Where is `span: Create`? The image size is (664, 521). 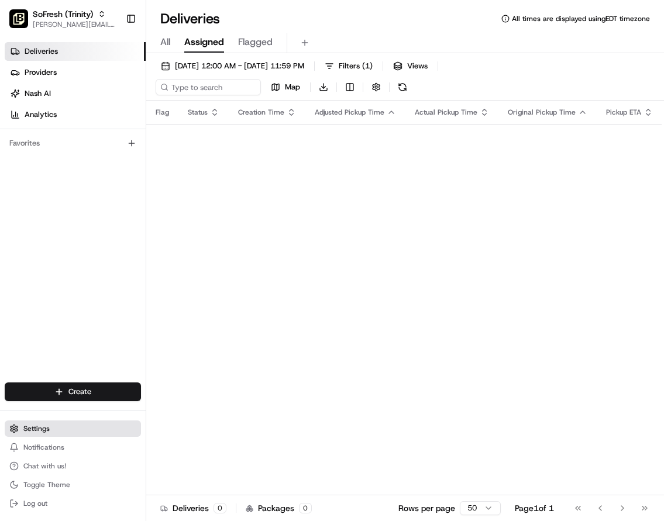
span: Create is located at coordinates (80, 392).